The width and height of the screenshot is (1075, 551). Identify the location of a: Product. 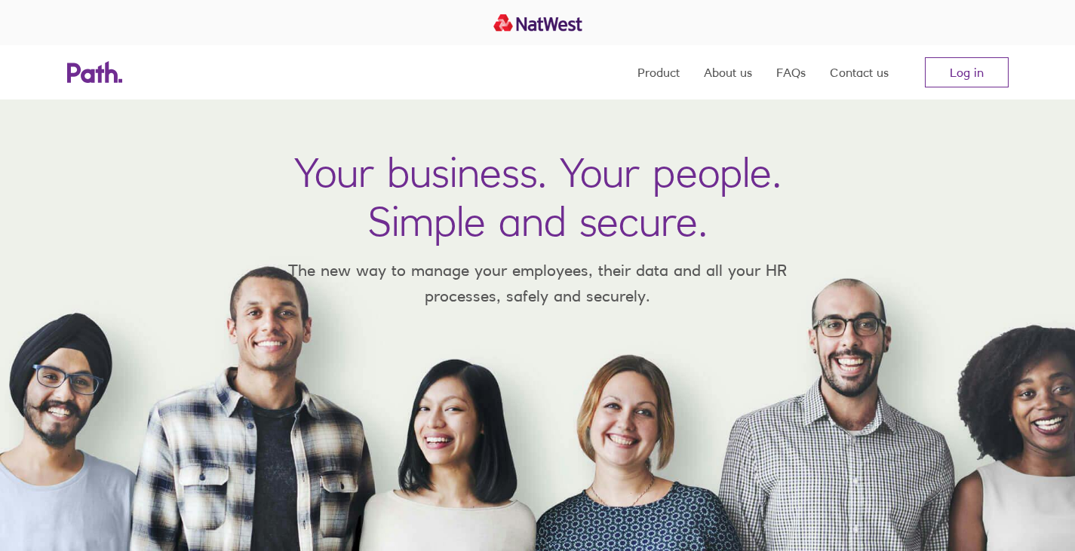
(658, 72).